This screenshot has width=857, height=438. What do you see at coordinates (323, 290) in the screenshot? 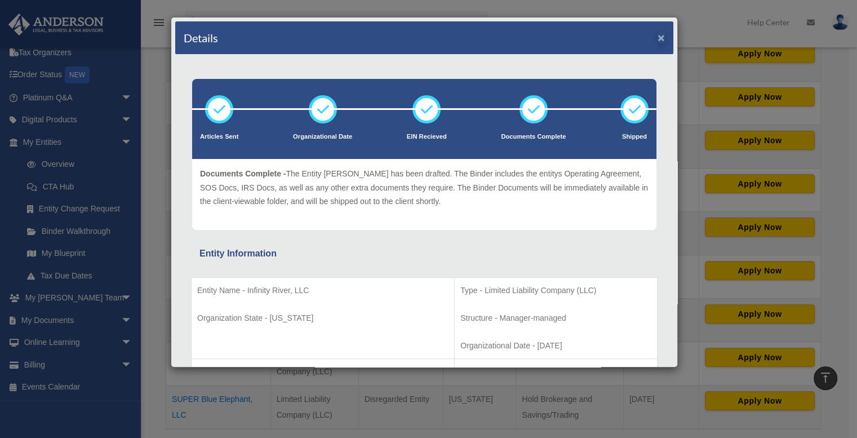
I see `p: Entity Name - Infinity River, LLC` at bounding box center [323, 290].